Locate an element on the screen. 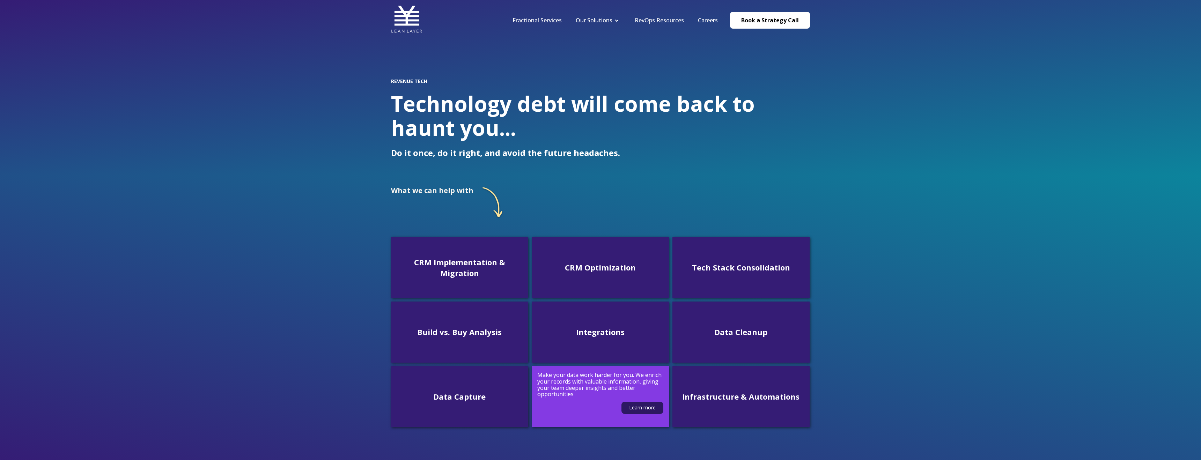 The width and height of the screenshot is (1201, 460). h3: Data Capture is located at coordinates (459, 397).